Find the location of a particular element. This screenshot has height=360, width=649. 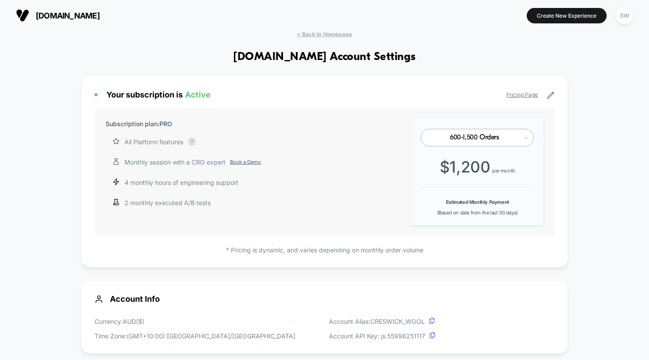

p: * Pricing is dynamic, and varies depending on monthly order volume is located at coordinates (325, 250).